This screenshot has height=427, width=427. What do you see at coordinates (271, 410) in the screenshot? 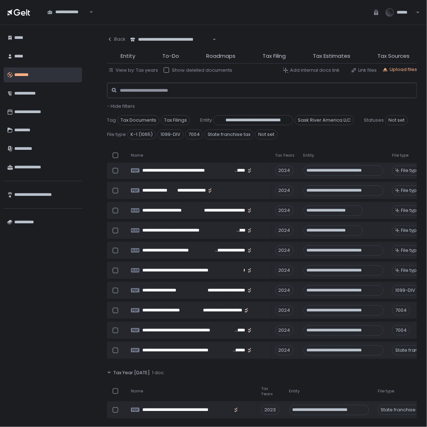
I see `div: 2023` at bounding box center [271, 410].